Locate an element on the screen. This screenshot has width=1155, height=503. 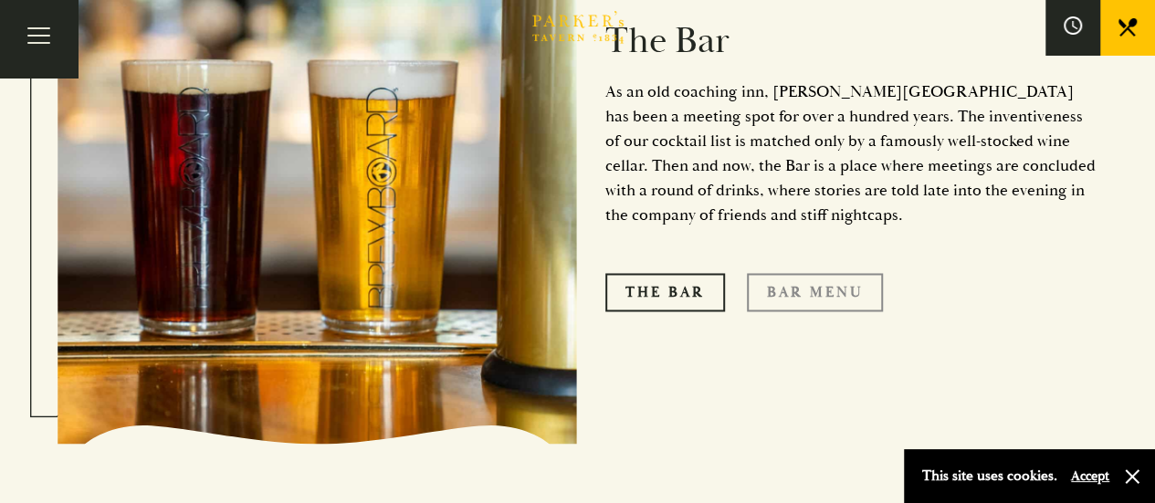
button: Accept is located at coordinates (1090, 476).